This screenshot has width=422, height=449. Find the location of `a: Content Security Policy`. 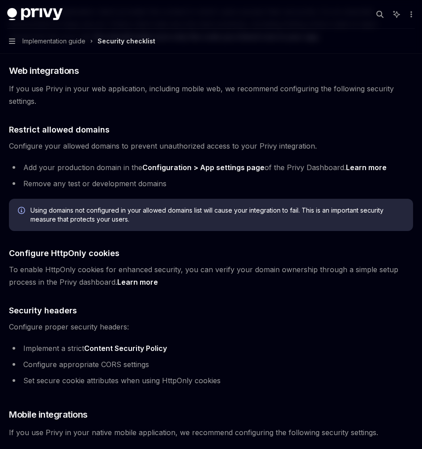

a: Content Security Policy is located at coordinates (125, 349).